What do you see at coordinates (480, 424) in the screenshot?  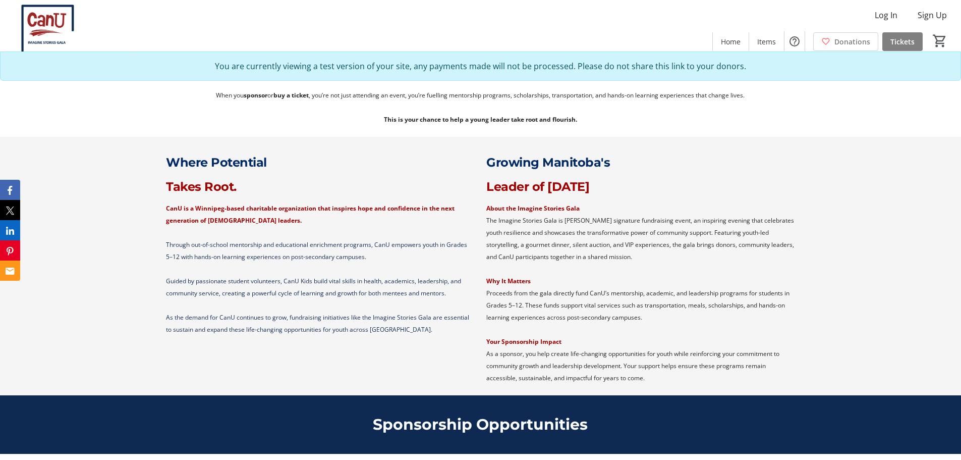 I see `span: Sponsorship Opportunities` at bounding box center [480, 424].